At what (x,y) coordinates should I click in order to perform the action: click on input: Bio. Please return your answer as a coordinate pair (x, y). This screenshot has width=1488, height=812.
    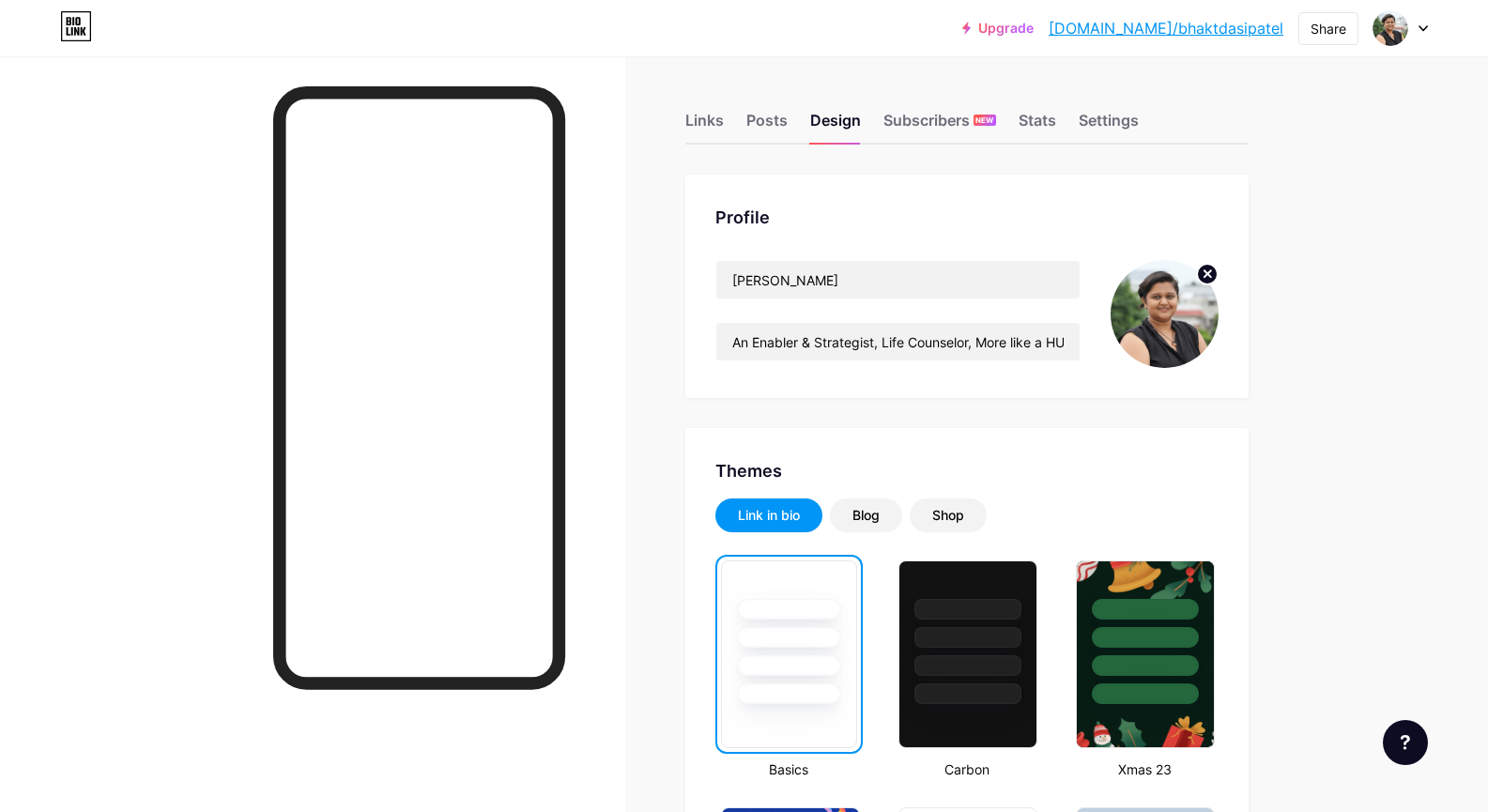
    Looking at the image, I should click on (898, 341).